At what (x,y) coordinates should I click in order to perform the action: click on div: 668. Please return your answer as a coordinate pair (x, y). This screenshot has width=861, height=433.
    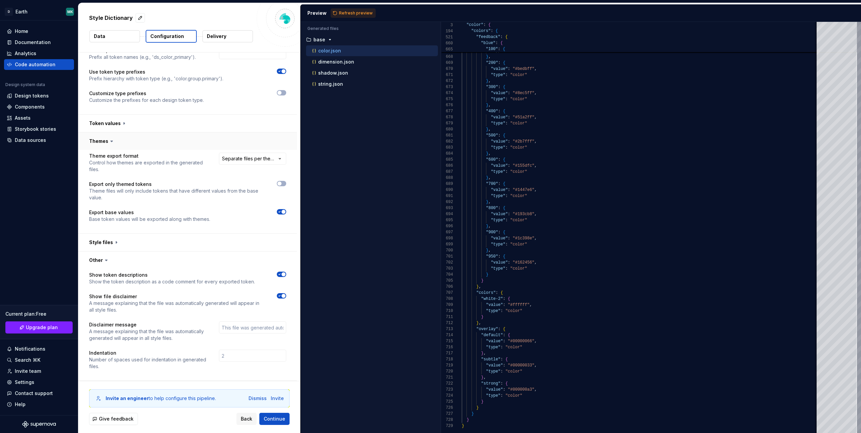
    Looking at the image, I should click on (447, 57).